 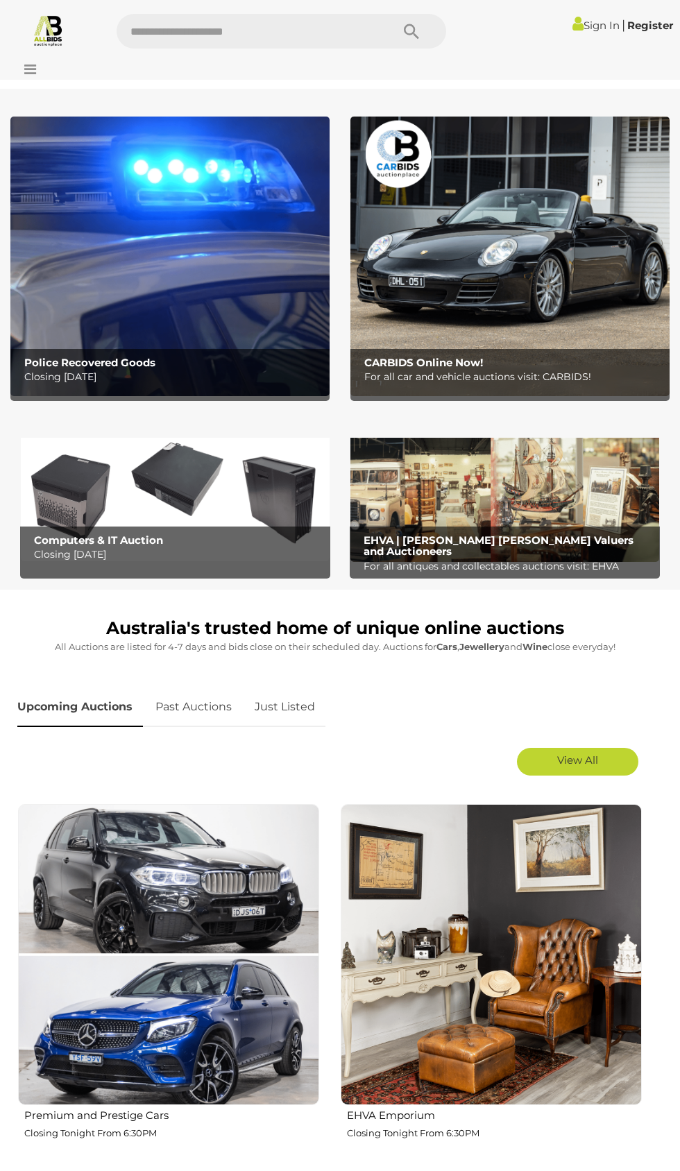 What do you see at coordinates (334, 647) in the screenshot?
I see `p: All Auctions are listed for 4-7 days and bids close on their scheduled day. Auctions for , and cl...` at bounding box center [334, 647].